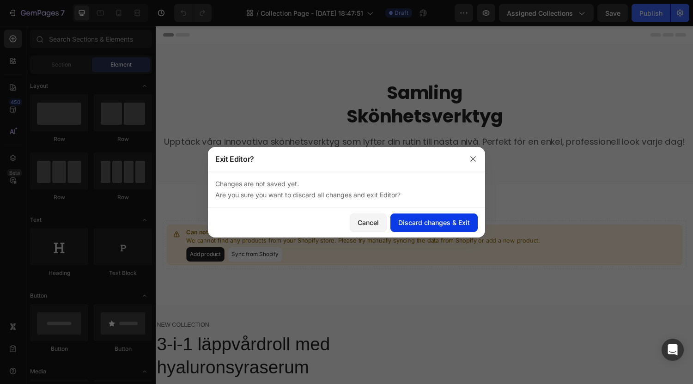 The image size is (693, 384). I want to click on p: NEW COLLECTION, so click(116, 308).